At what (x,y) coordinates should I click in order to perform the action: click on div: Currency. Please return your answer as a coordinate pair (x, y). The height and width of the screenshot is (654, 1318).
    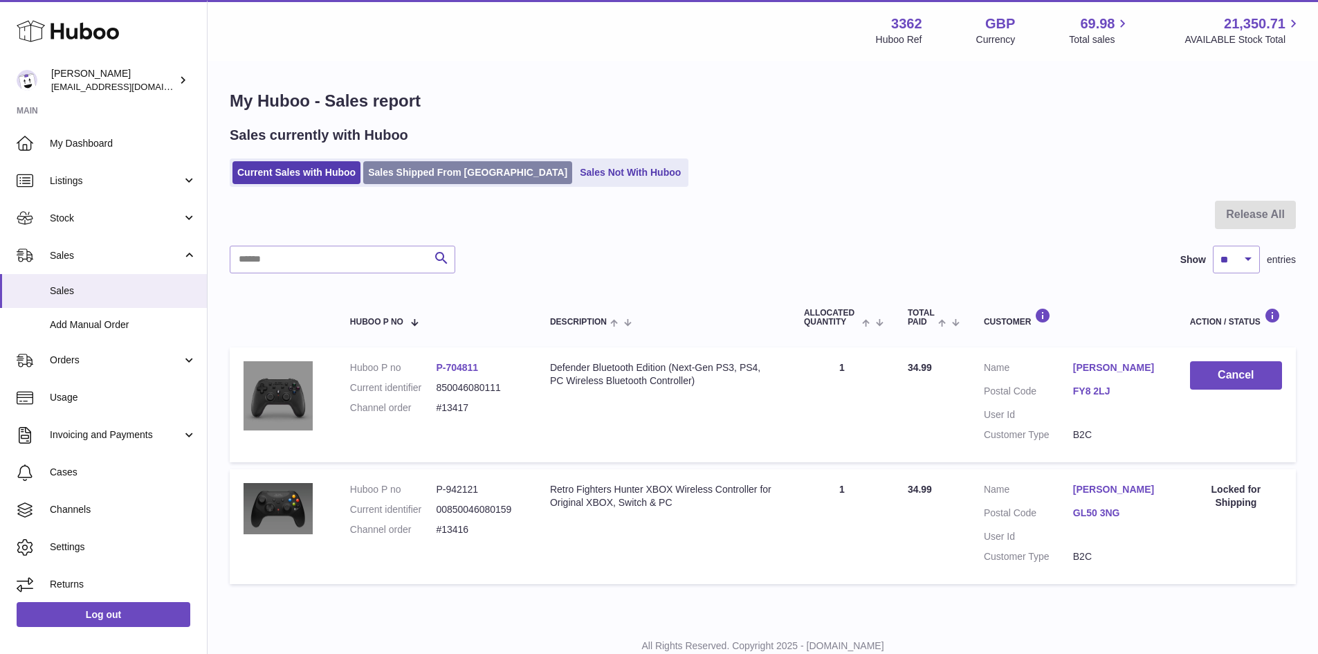
    Looking at the image, I should click on (996, 39).